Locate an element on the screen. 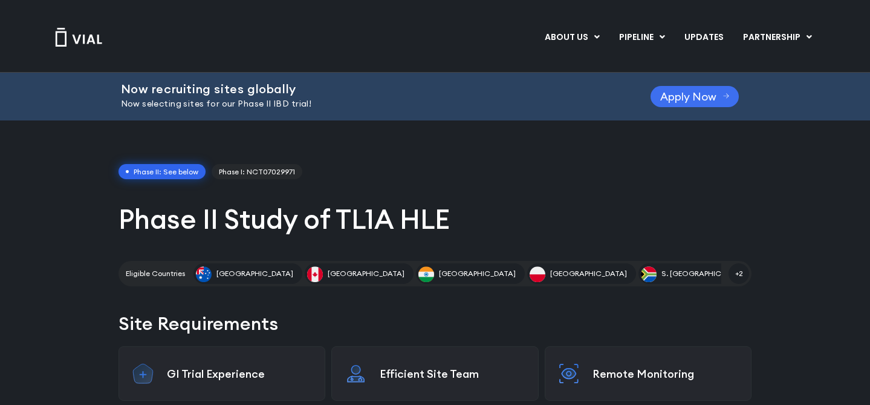 This screenshot has height=405, width=870. a: Apply Now is located at coordinates (695, 96).